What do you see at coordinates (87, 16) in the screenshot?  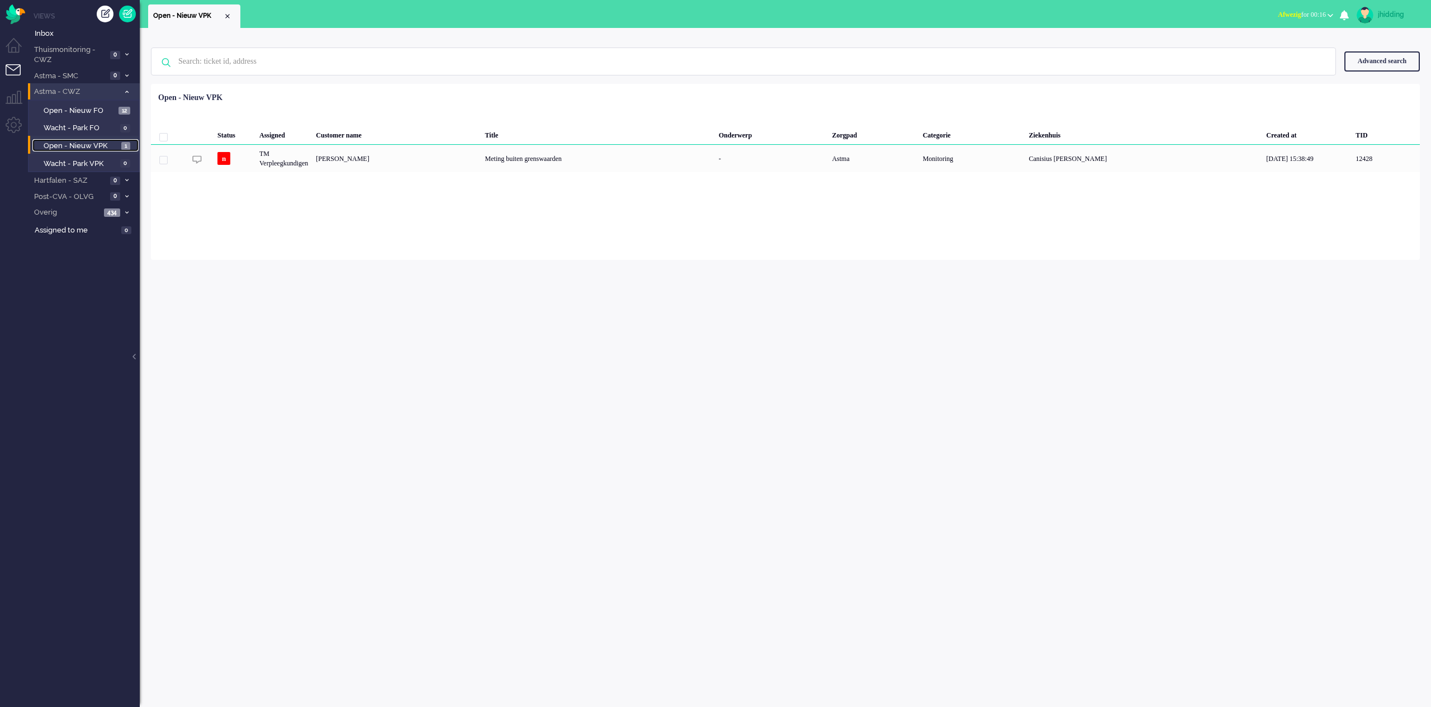 I see `li: Views` at bounding box center [87, 16].